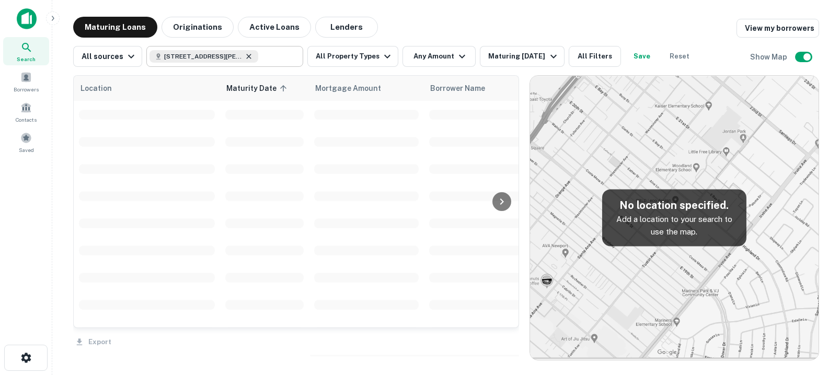 This screenshot has width=840, height=375. What do you see at coordinates (26, 120) in the screenshot?
I see `span: Contacts` at bounding box center [26, 120].